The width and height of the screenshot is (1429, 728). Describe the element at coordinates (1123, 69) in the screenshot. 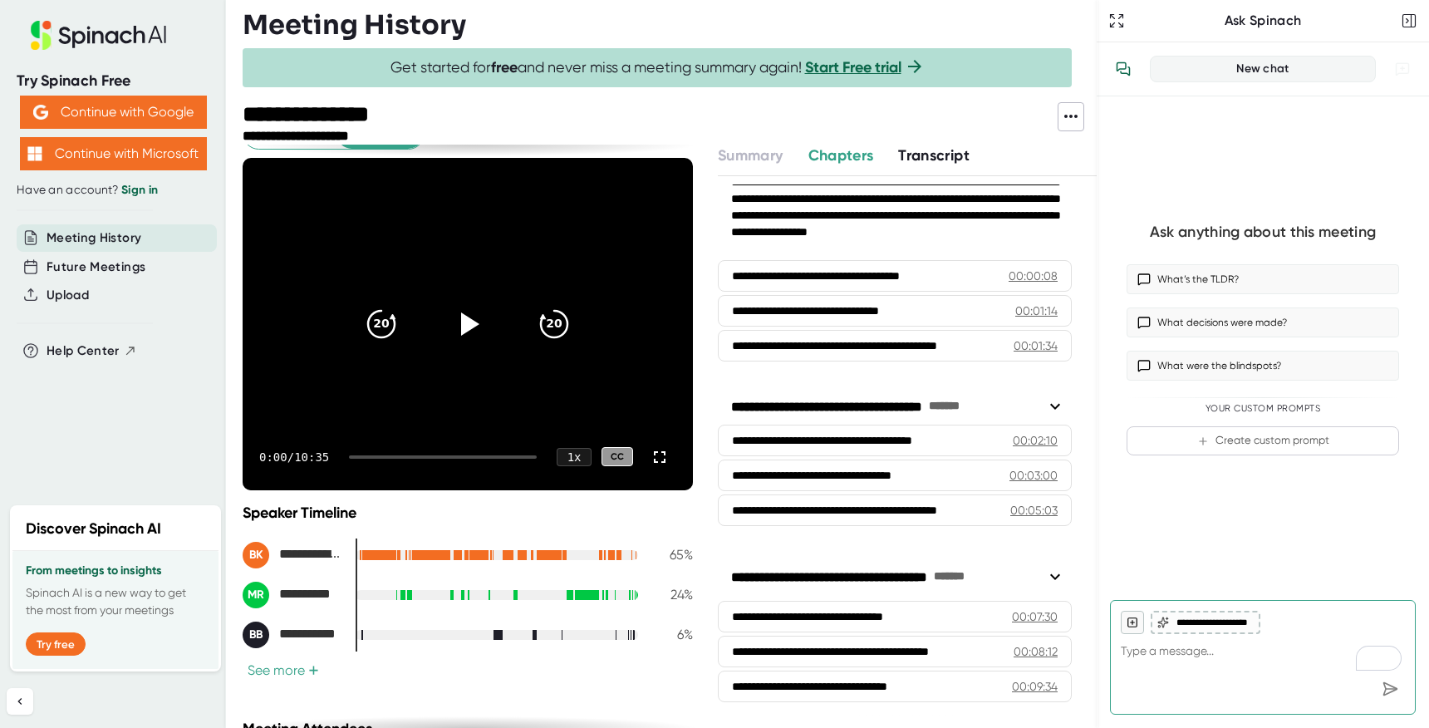

I see `button: View conversation history` at that location.